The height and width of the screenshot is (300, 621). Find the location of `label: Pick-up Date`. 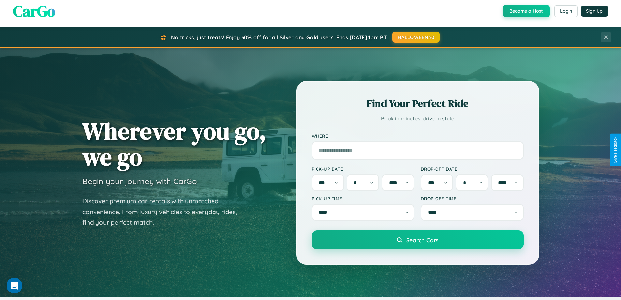

label: Pick-up Date is located at coordinates (363, 169).